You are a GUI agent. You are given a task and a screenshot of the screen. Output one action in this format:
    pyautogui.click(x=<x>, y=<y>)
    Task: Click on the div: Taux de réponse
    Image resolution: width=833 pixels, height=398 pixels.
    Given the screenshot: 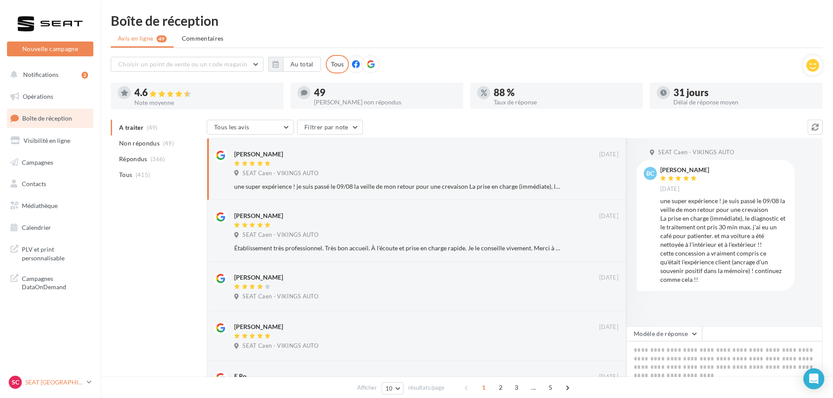 What is the action you would take?
    pyautogui.click(x=565, y=102)
    